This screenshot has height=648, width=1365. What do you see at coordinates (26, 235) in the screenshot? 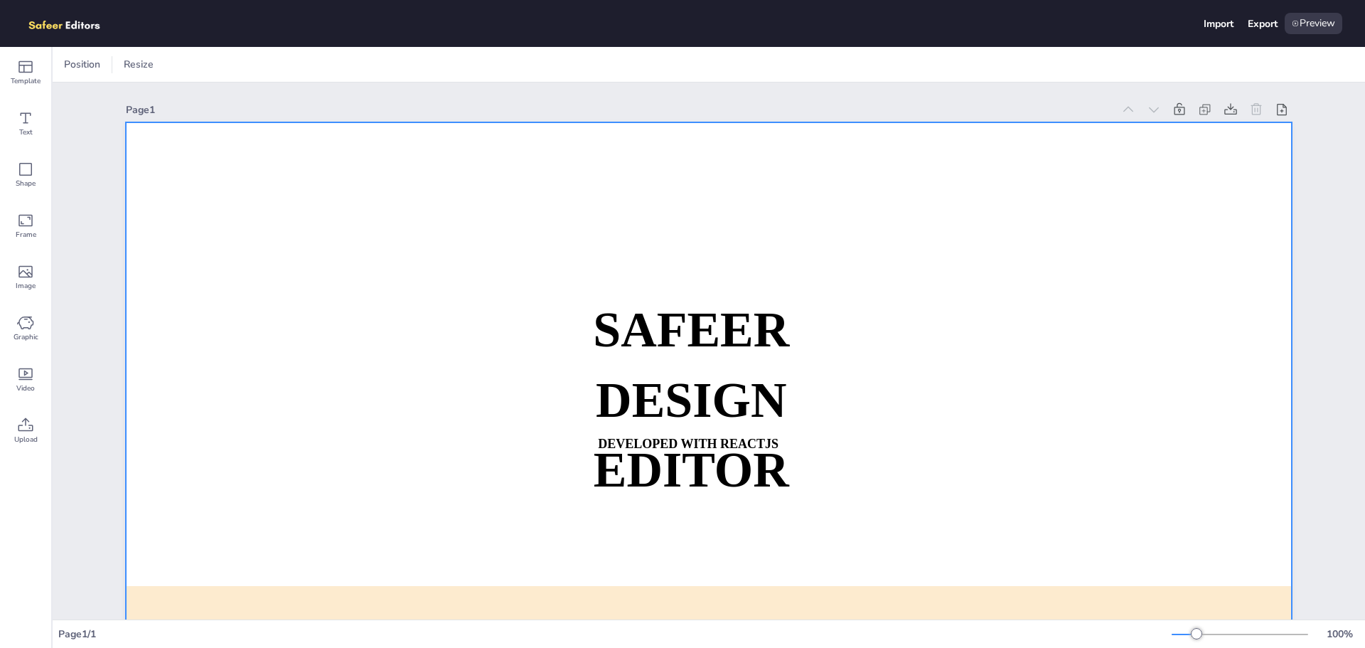
I see `span: Frame` at bounding box center [26, 235].